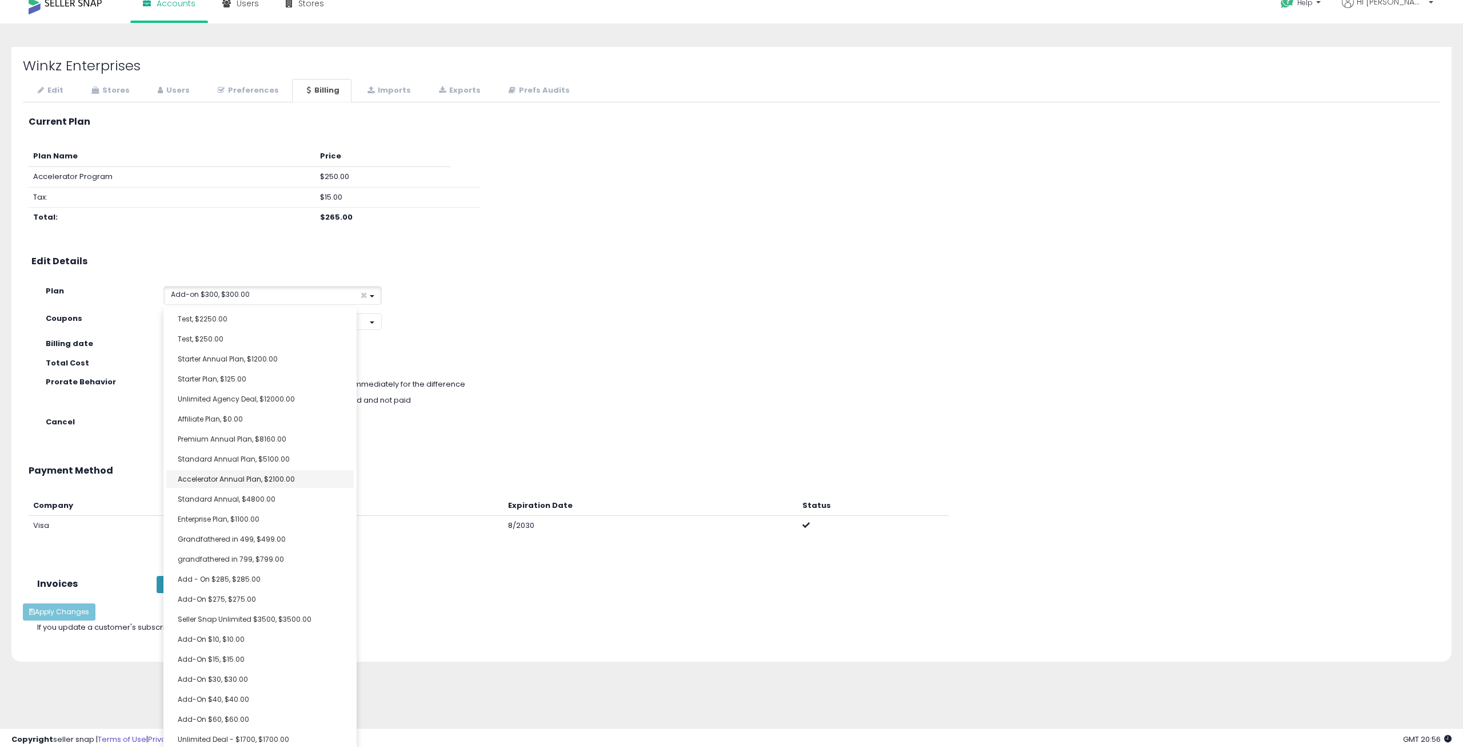 The image size is (1463, 751). I want to click on span: Grandfathered in 499, $499.00, so click(232, 538).